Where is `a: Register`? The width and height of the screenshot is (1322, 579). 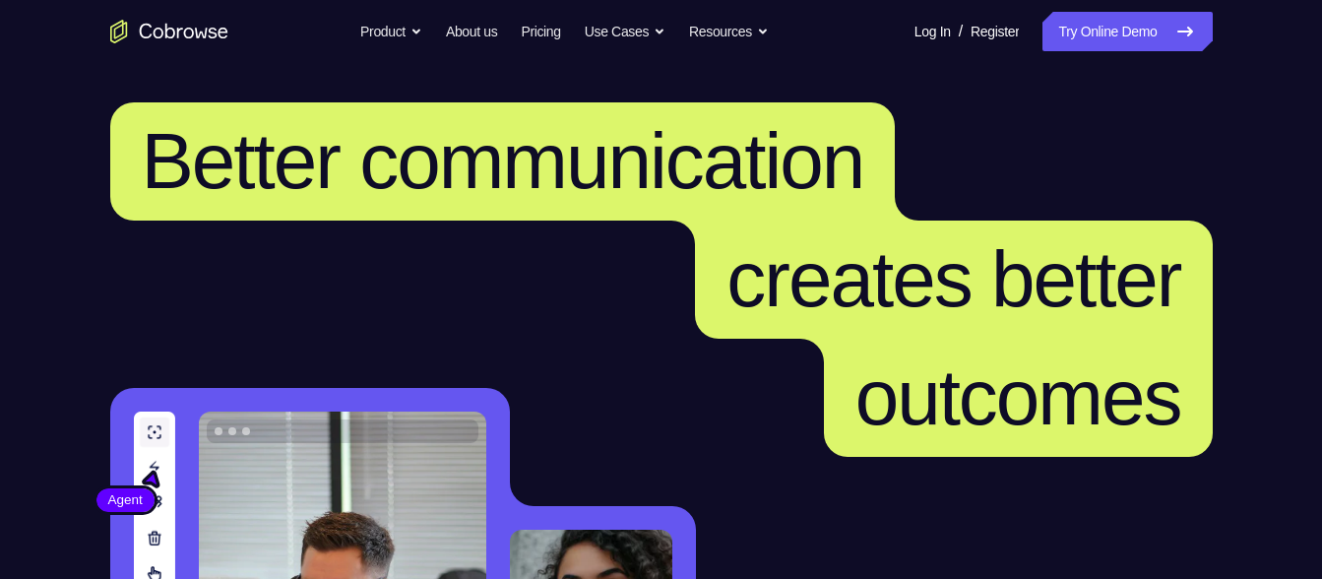 a: Register is located at coordinates (994, 31).